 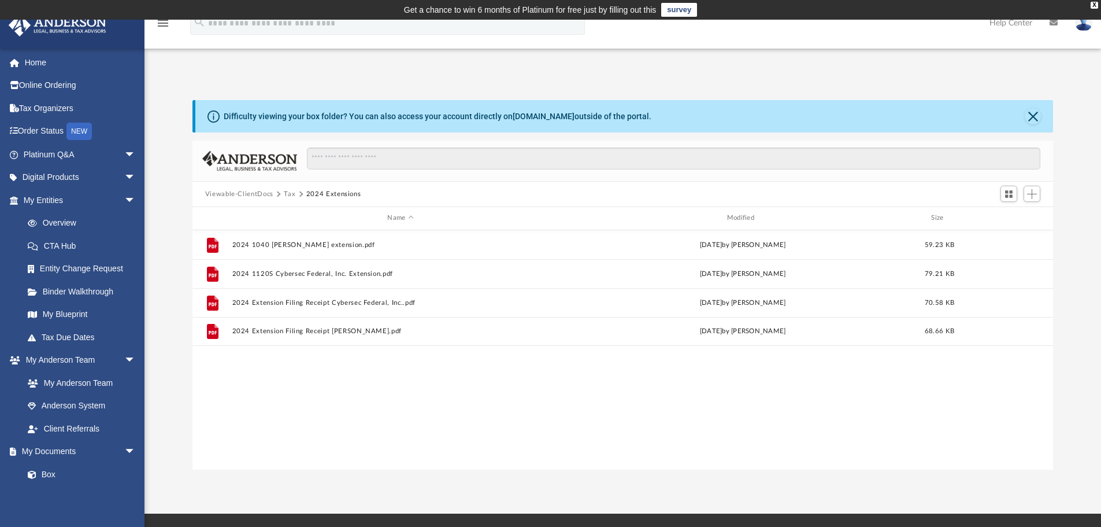 I want to click on div: Difficulty viewing your box folder? You can also access your account directly on outside of the p..., so click(x=438, y=116).